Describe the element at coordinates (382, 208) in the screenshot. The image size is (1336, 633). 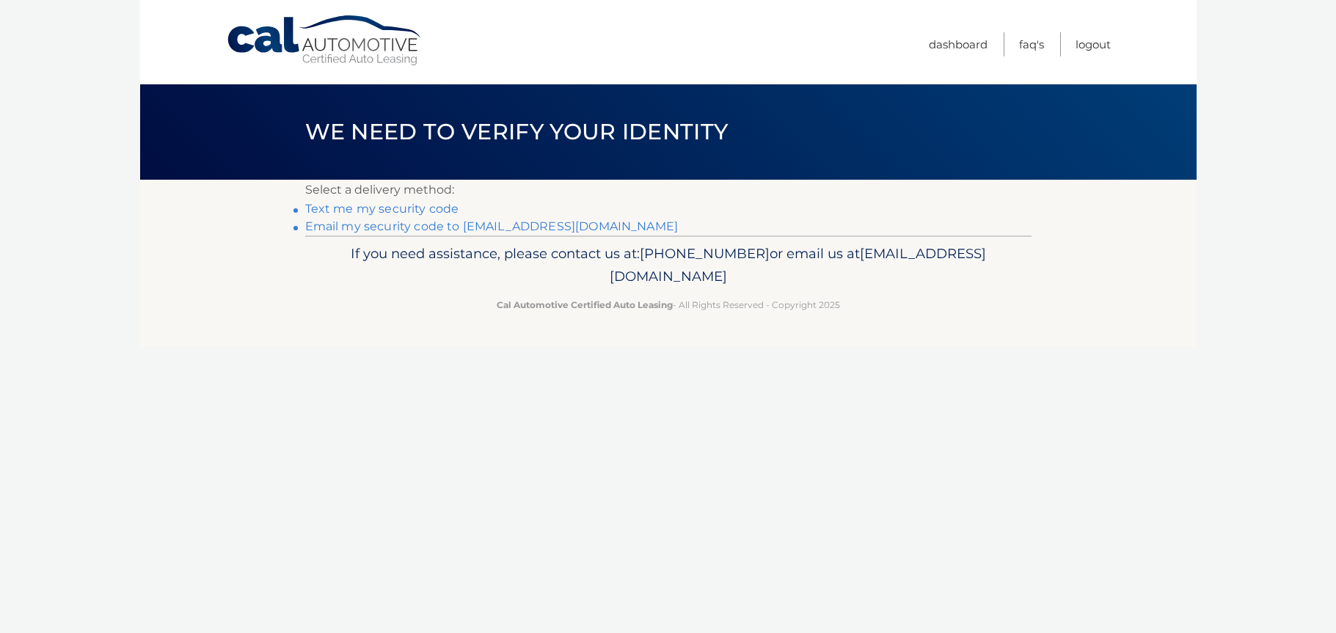
I see `a: Text me my security code` at that location.